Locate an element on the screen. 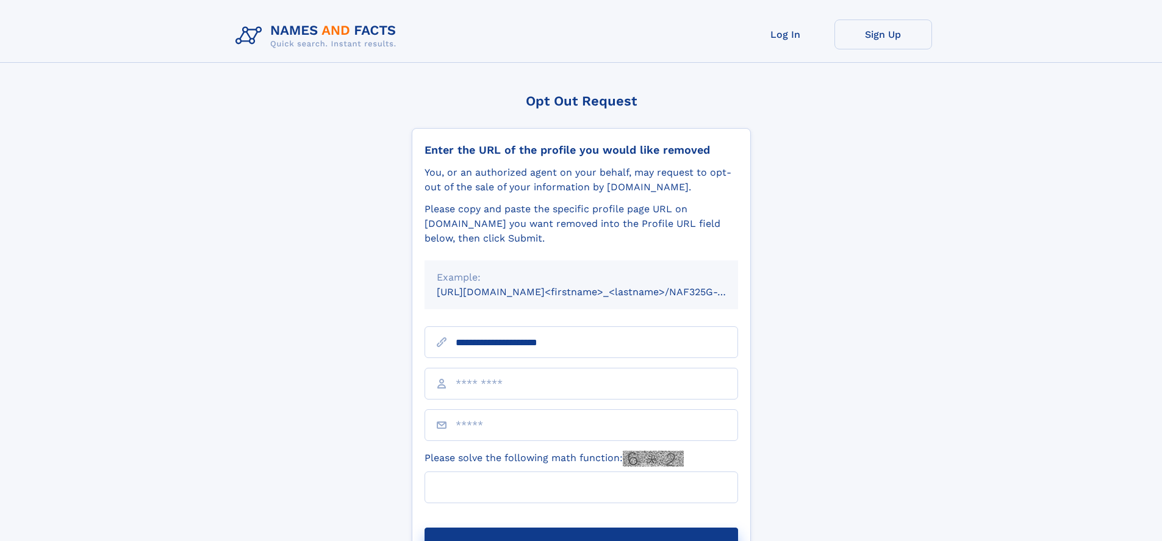  div: Example: is located at coordinates (581, 277).